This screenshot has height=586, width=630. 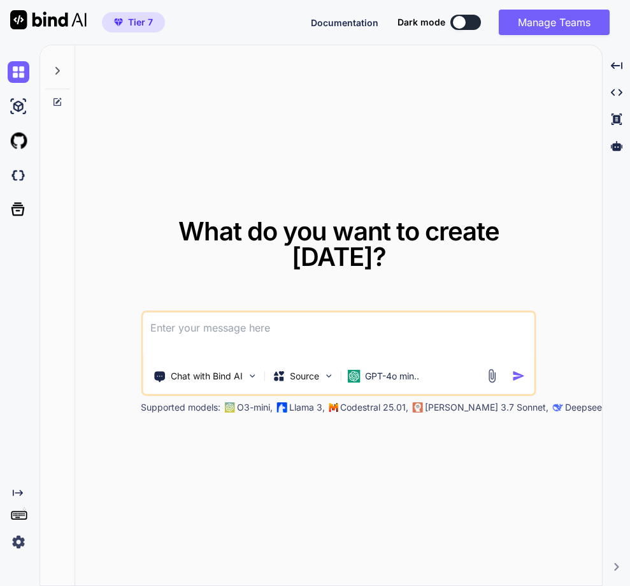 I want to click on p: Source, so click(x=305, y=376).